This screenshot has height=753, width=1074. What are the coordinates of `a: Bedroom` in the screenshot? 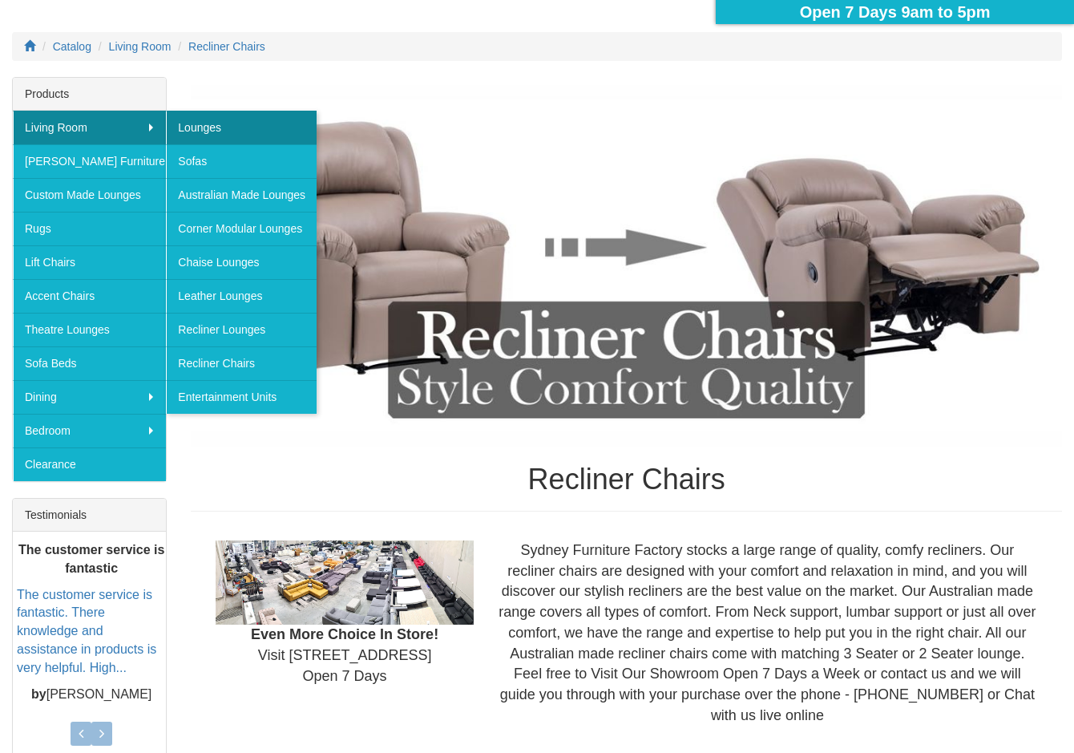 It's located at (89, 430).